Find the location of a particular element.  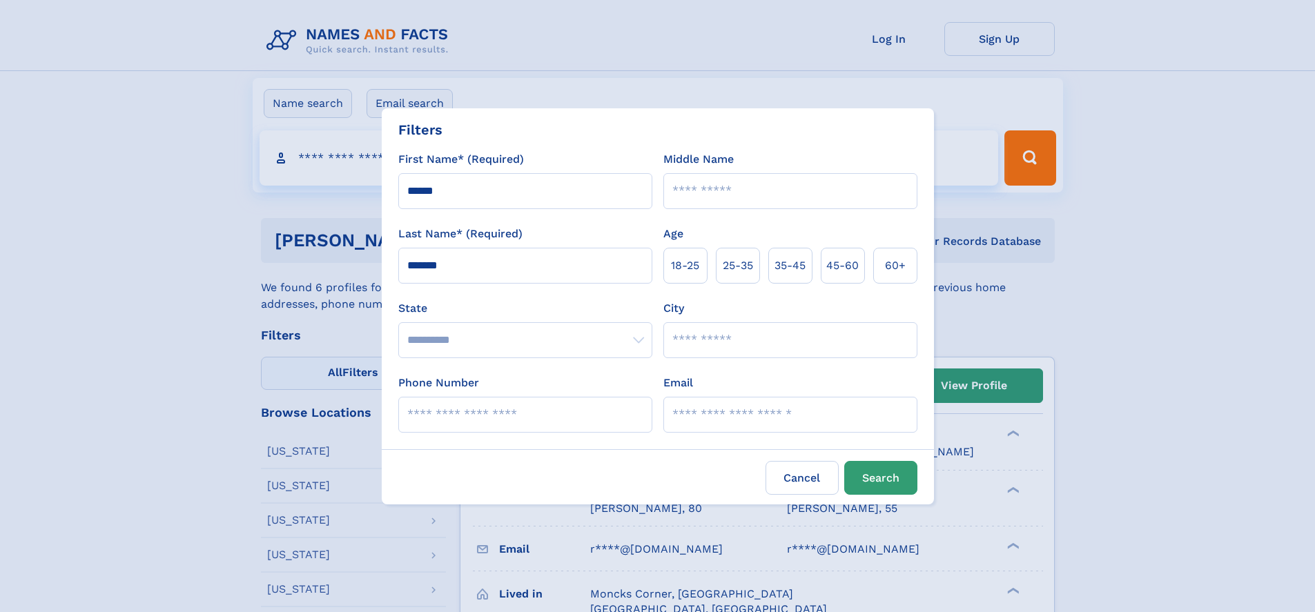

label: First Name* (Required) is located at coordinates (461, 159).